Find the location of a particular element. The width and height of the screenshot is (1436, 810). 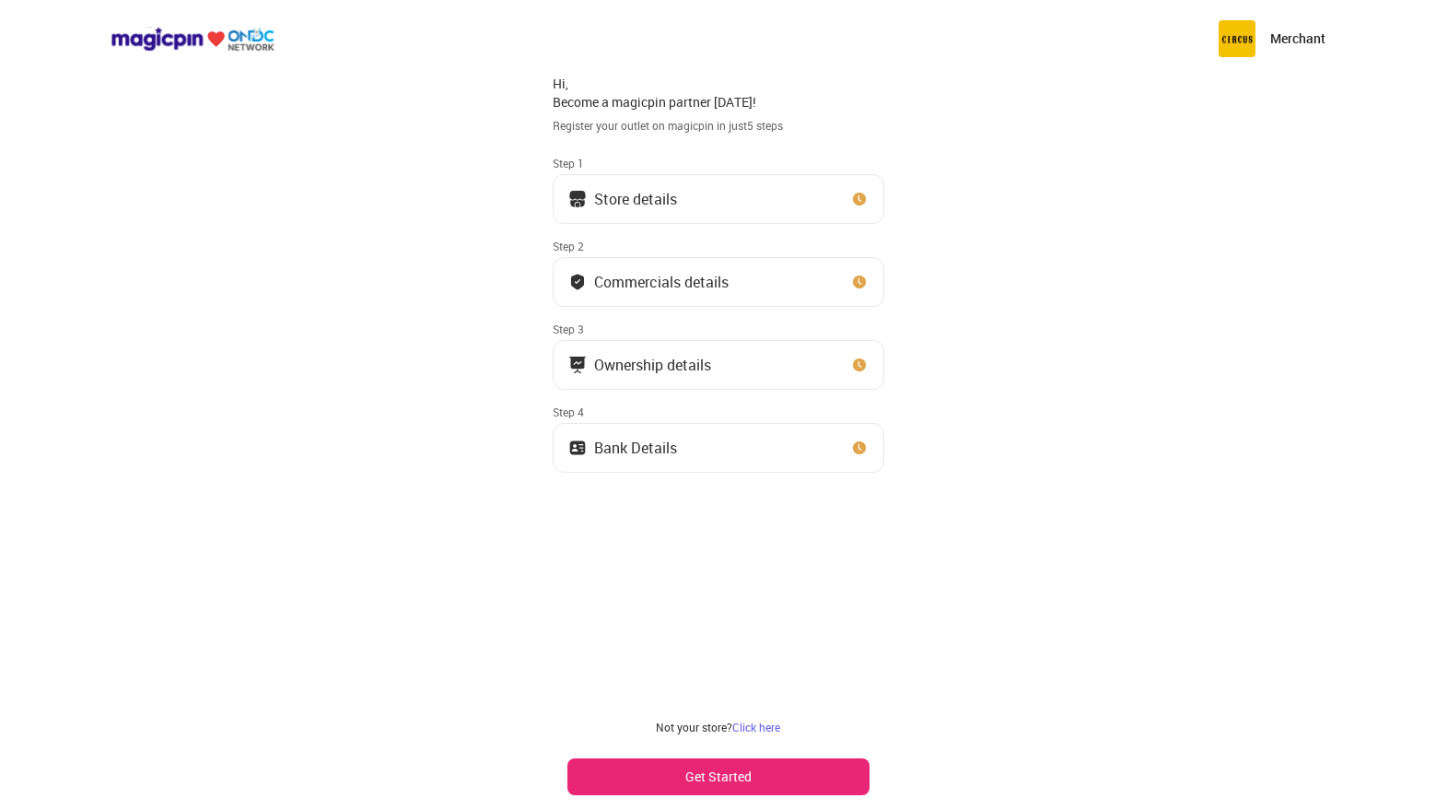

span: Not your store? is located at coordinates (694, 727).